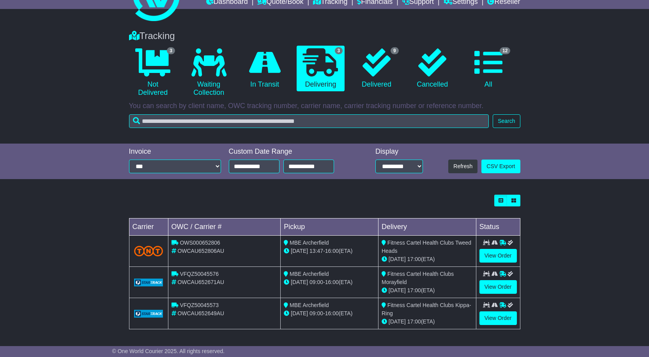 This screenshot has height=357, width=649. Describe the element at coordinates (168, 351) in the screenshot. I see `span: © One World Courier 2025. All rights reserved.` at that location.